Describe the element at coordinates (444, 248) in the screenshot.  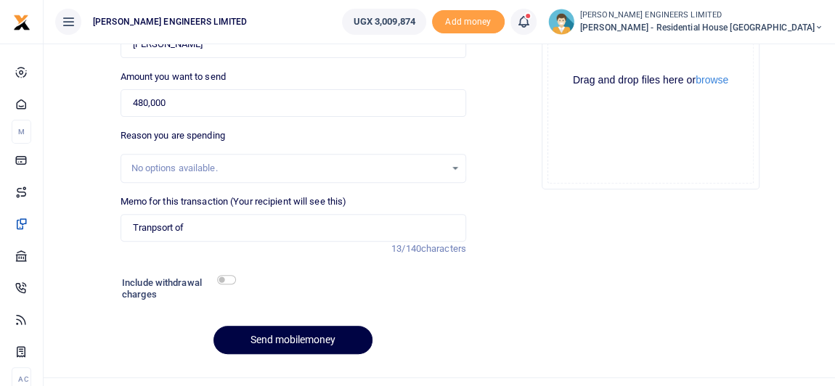
I see `span: characters` at that location.